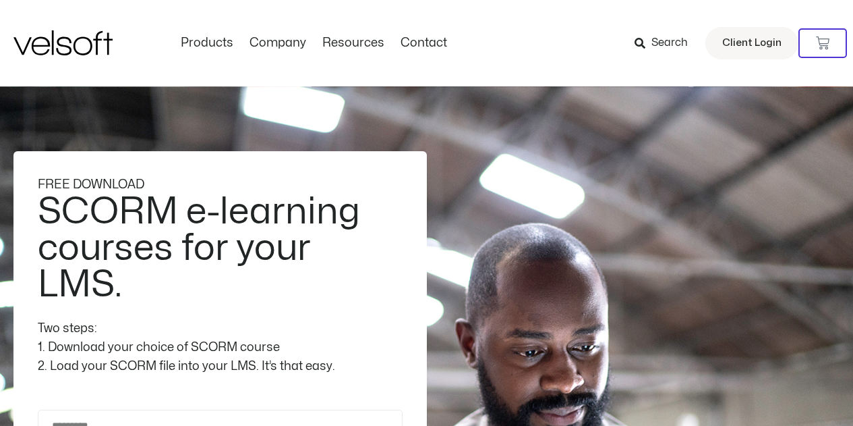  What do you see at coordinates (314, 43) in the screenshot?
I see `nav: Menu` at bounding box center [314, 43].